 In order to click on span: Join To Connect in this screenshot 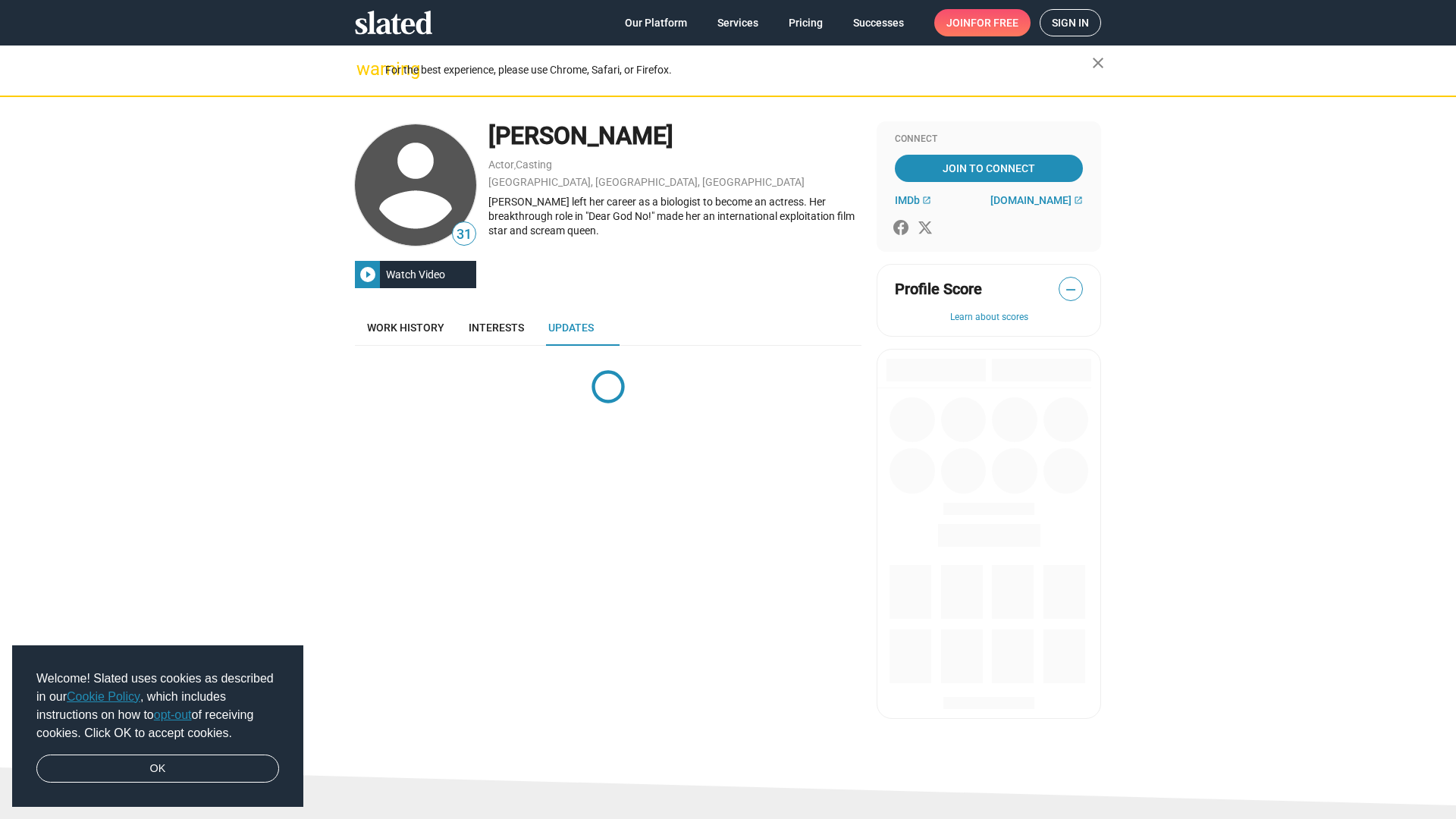, I will do `click(989, 168)`.